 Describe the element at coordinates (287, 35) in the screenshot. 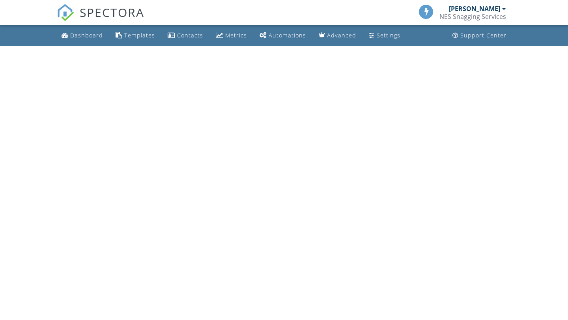

I see `div: Automations` at that location.